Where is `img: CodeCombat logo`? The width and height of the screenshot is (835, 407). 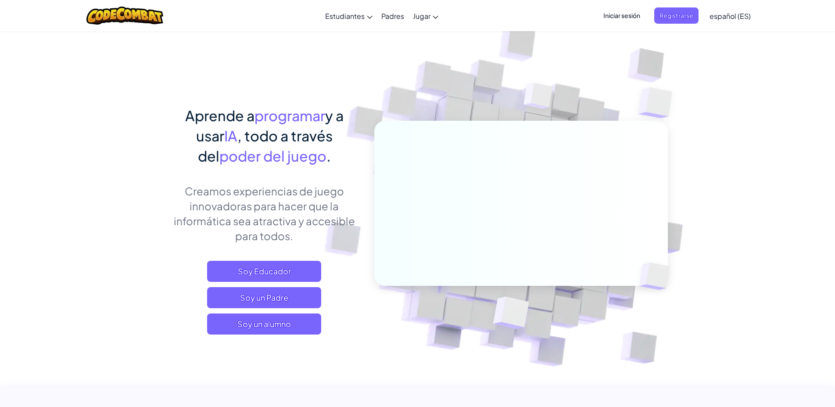
img: CodeCombat logo is located at coordinates (125, 15).